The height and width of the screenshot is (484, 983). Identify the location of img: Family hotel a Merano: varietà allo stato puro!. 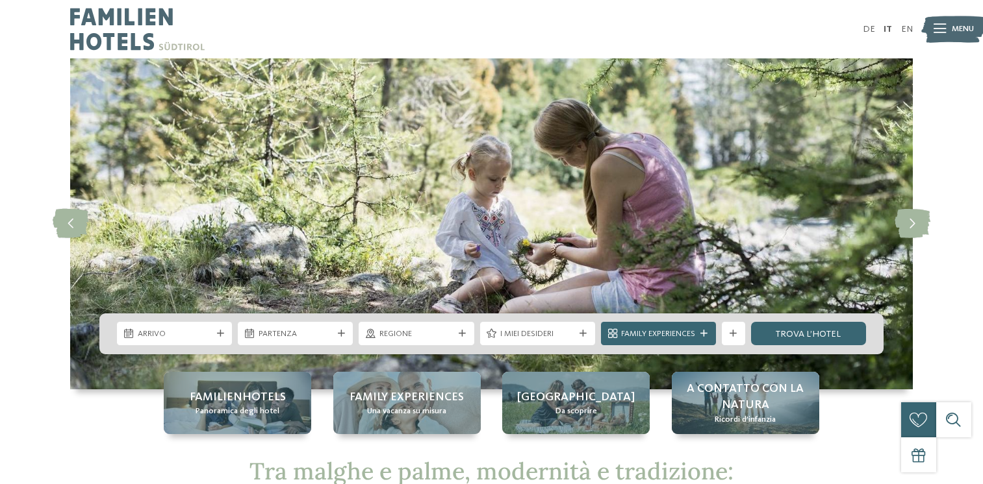
(491, 224).